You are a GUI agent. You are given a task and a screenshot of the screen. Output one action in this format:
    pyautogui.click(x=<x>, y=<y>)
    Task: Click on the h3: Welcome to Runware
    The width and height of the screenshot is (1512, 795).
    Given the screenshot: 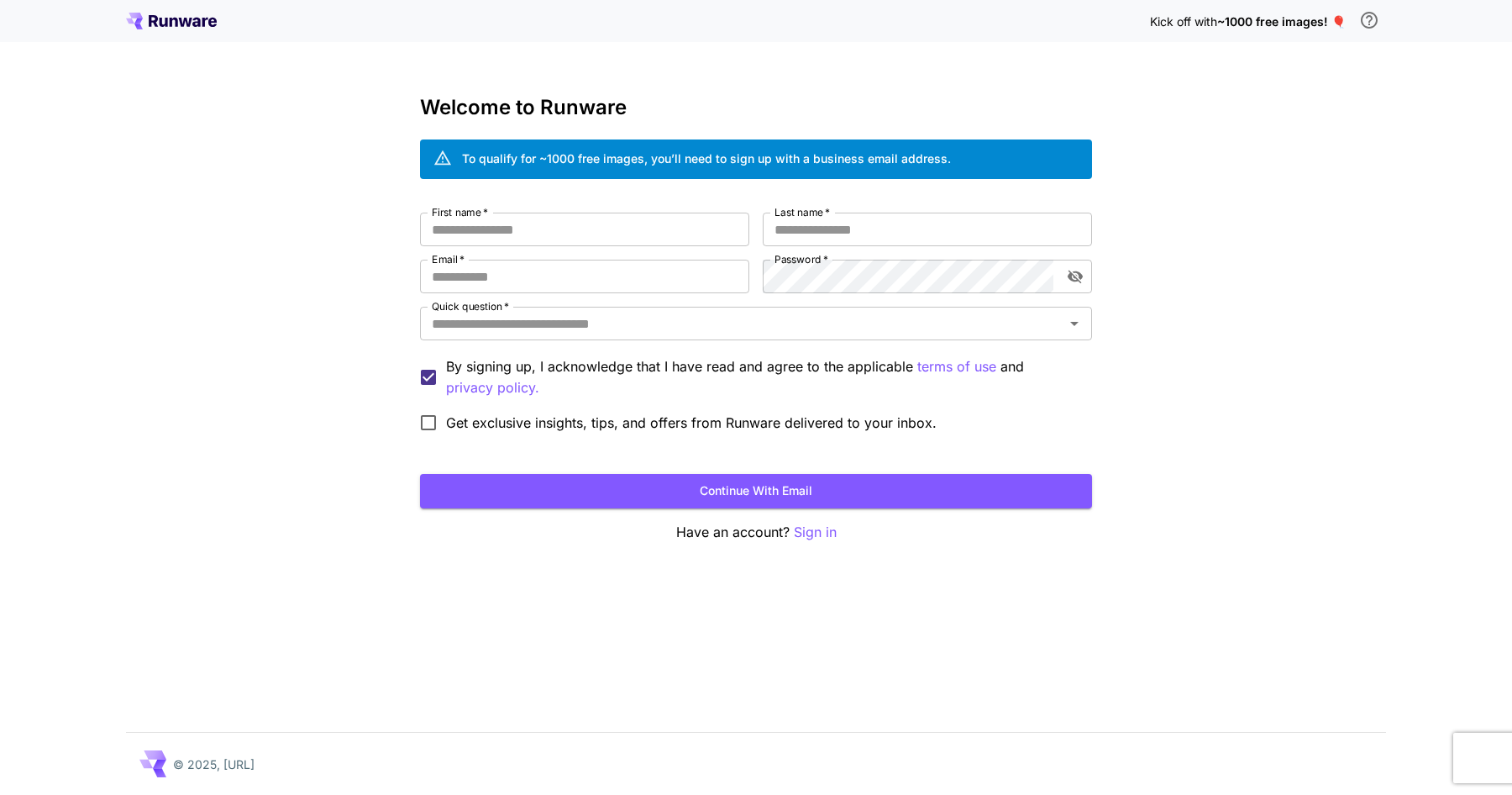 What is the action you would take?
    pyautogui.click(x=756, y=108)
    